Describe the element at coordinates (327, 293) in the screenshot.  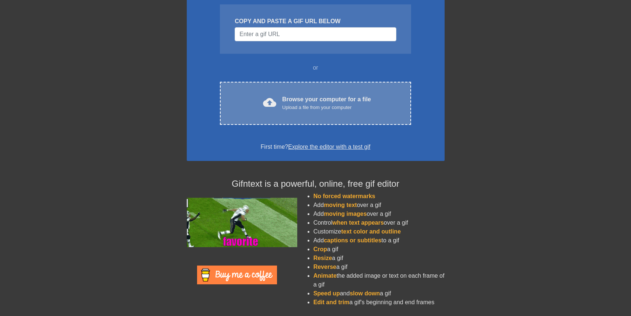
I see `span: Speed up` at that location.